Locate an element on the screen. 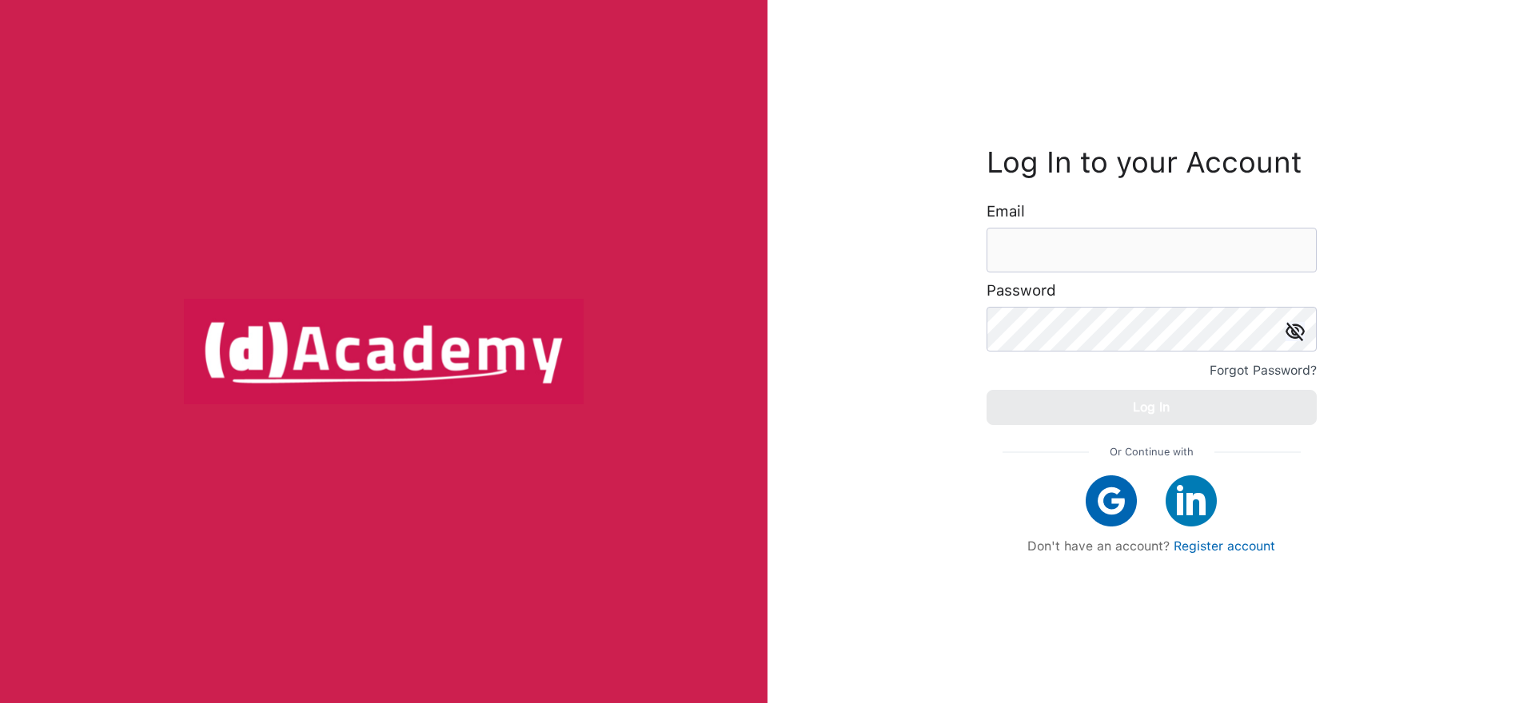 This screenshot has width=1535, height=703. label: Email is located at coordinates (1006, 212).